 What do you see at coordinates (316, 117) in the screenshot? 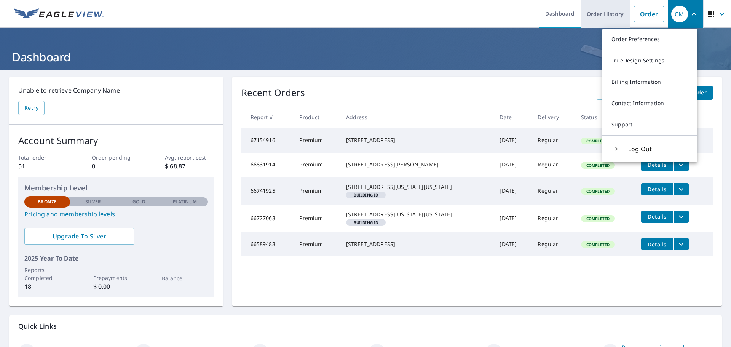
I see `th: Product` at bounding box center [316, 117].